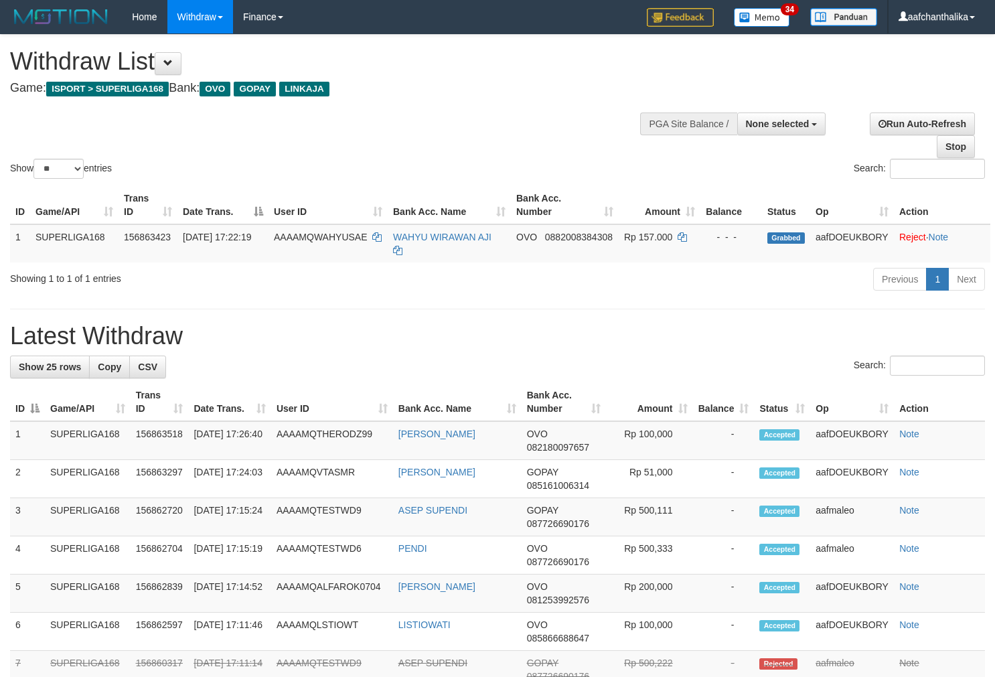 This screenshot has width=995, height=677. I want to click on td: Rp 100,000, so click(649, 631).